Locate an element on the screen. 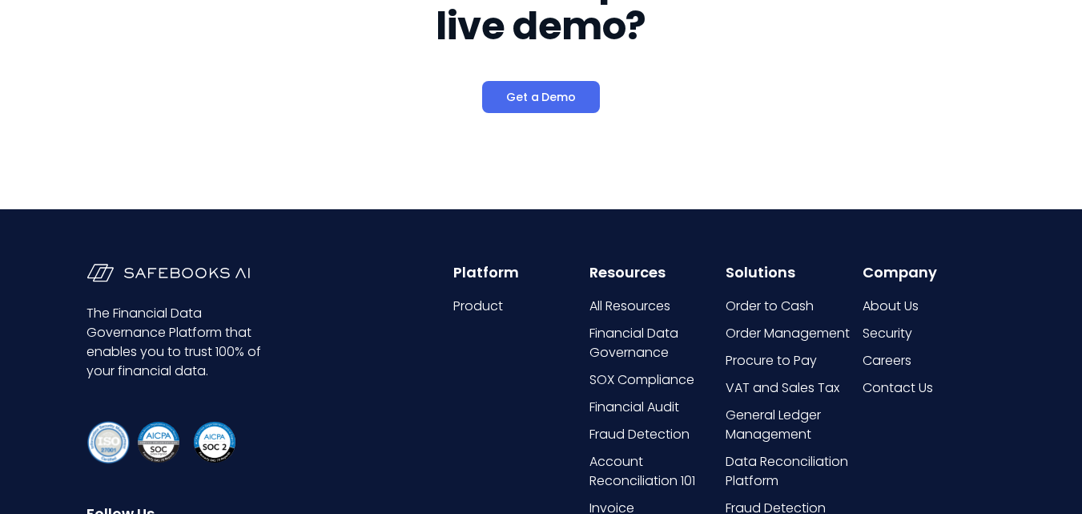 This screenshot has width=1082, height=514. h6: Solutions is located at coordinates (792, 272).